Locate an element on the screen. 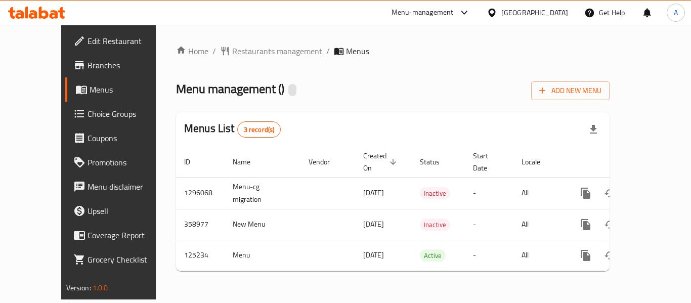  th: Actions is located at coordinates (623, 162).